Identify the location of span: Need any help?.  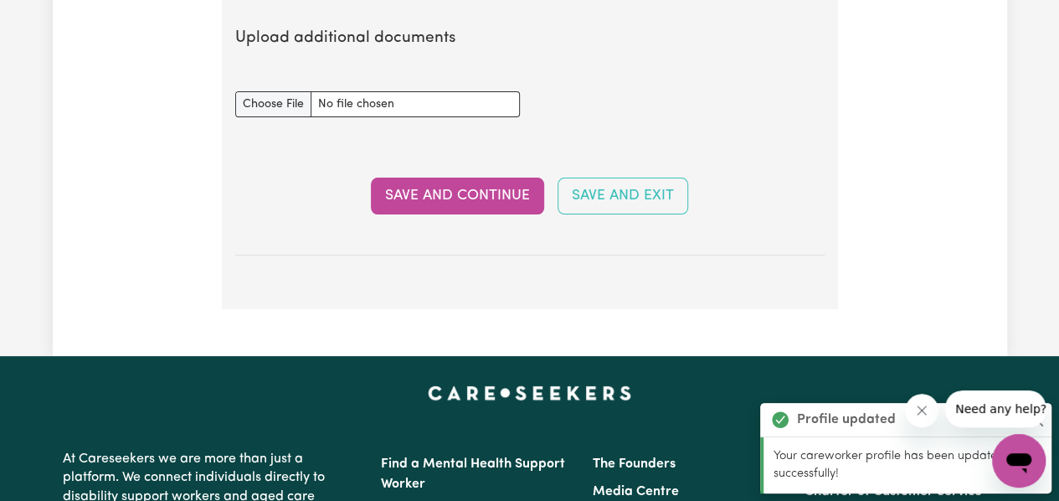
(55, 18).